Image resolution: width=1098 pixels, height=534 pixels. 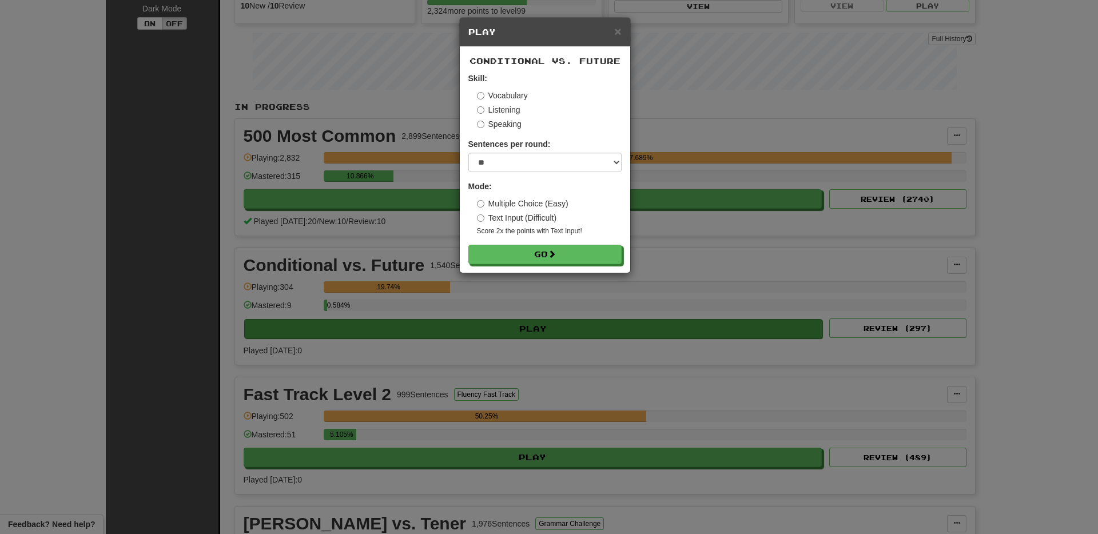 What do you see at coordinates (481, 204) in the screenshot?
I see `input: Multiple Choice (Easy)` at bounding box center [481, 204].